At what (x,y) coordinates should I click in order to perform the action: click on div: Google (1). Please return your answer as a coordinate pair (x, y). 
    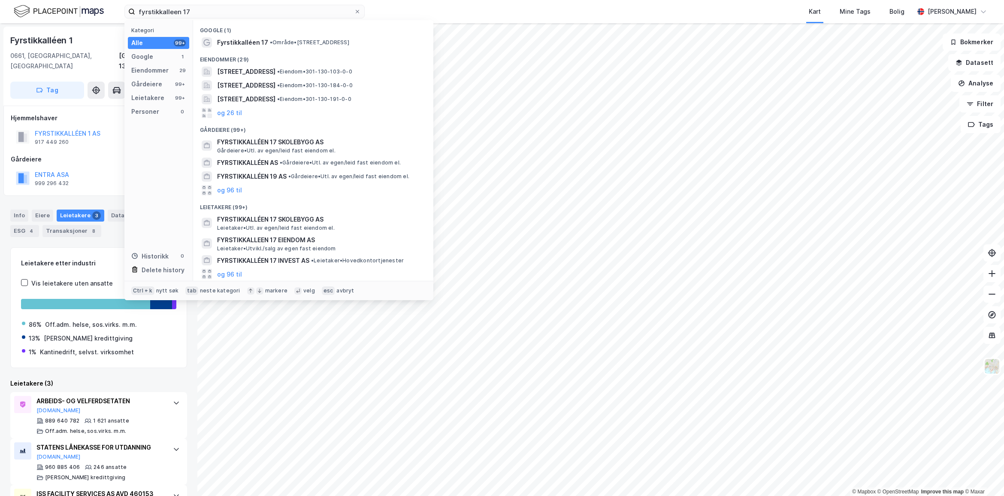
    Looking at the image, I should click on (313, 28).